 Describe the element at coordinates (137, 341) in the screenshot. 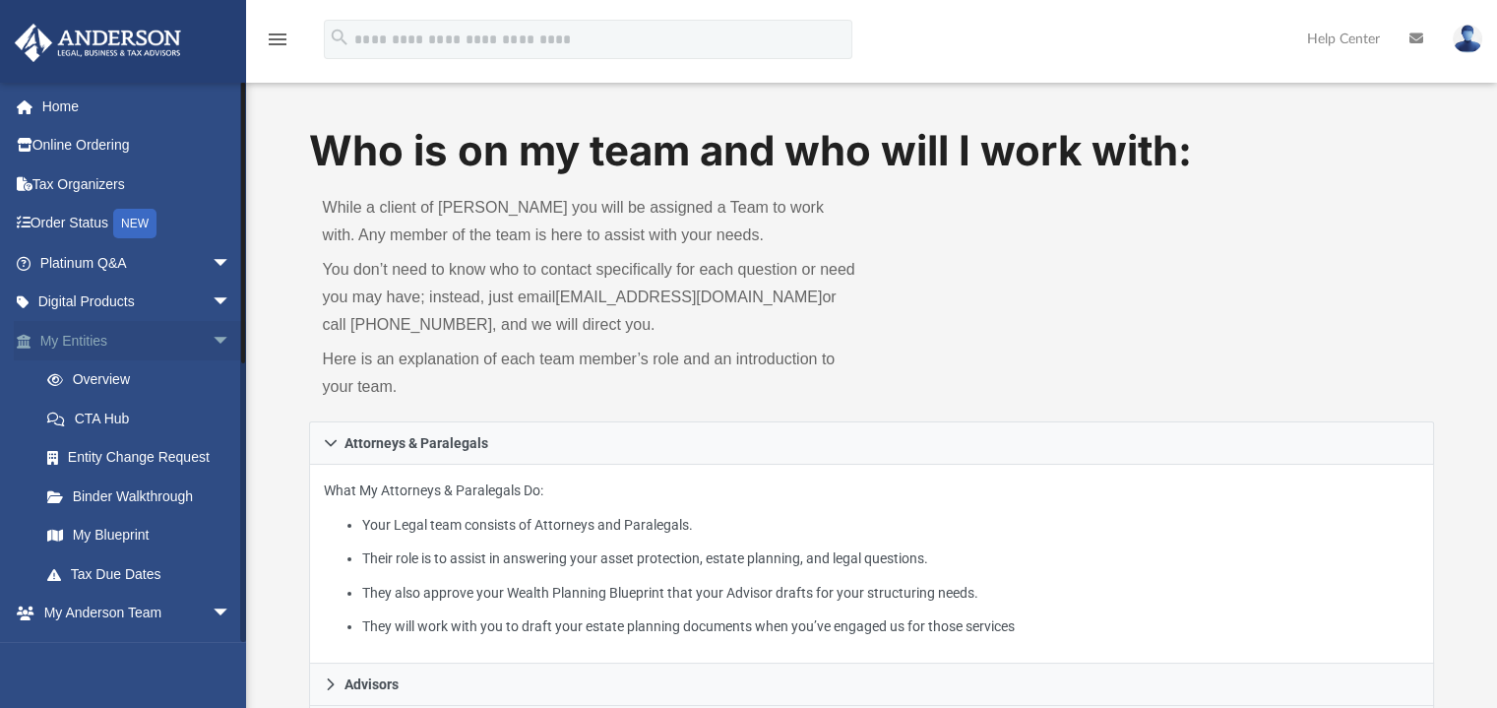

I see `a: My Entitiesarrow_drop_down` at that location.